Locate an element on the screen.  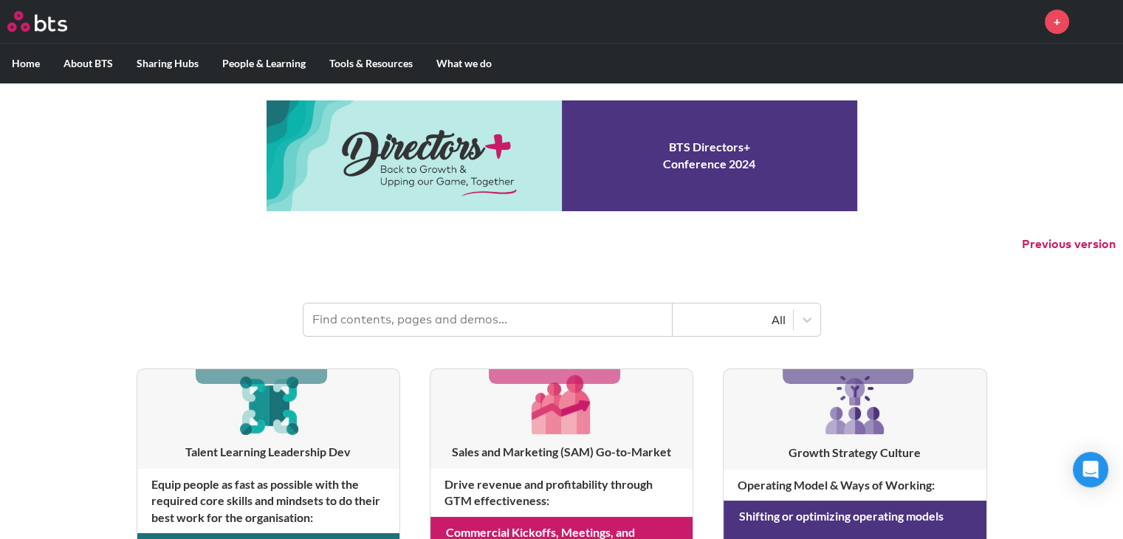
h3: Talent Learning Leadership Dev is located at coordinates (268, 452).